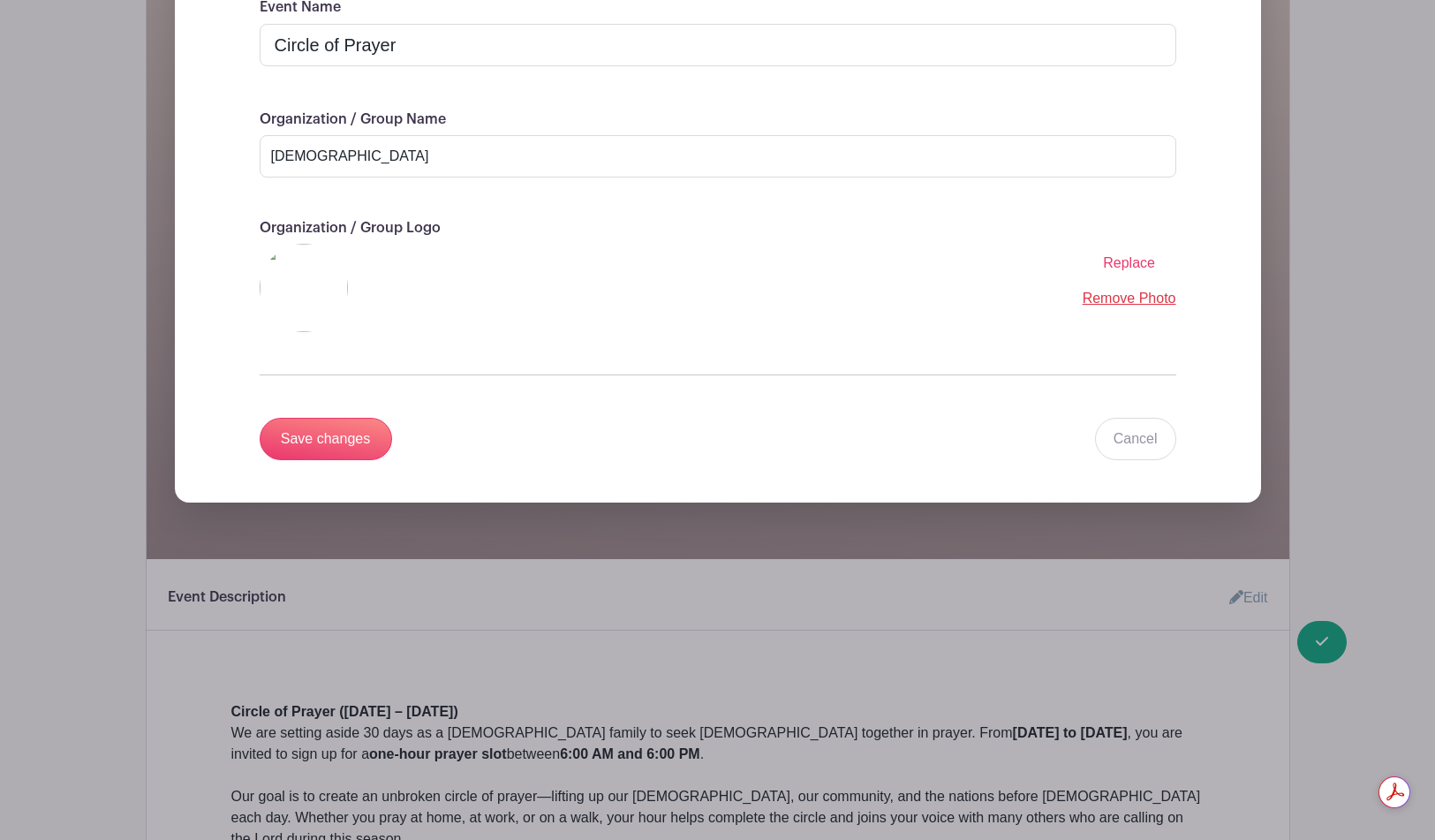 This screenshot has height=840, width=1435. What do you see at coordinates (326, 439) in the screenshot?
I see `input: Save changes` at bounding box center [326, 439].